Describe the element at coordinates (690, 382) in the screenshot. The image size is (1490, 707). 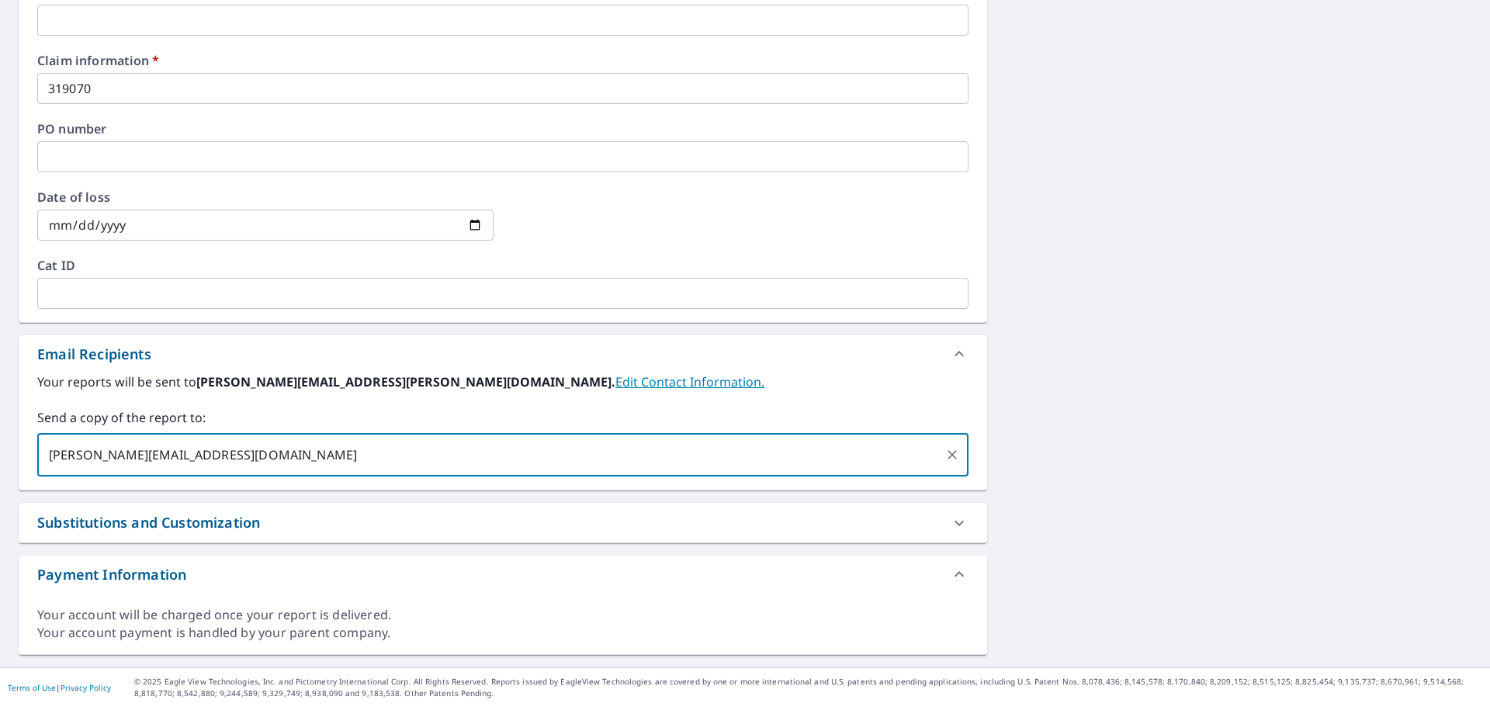
I see `a: EditContactInfo` at that location.